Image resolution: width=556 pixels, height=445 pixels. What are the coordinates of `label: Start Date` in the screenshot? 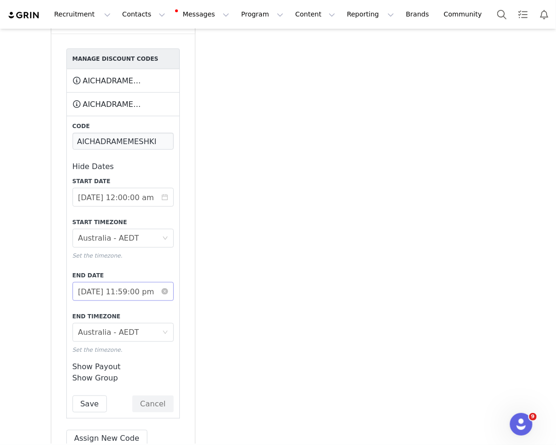 It's located at (123, 181).